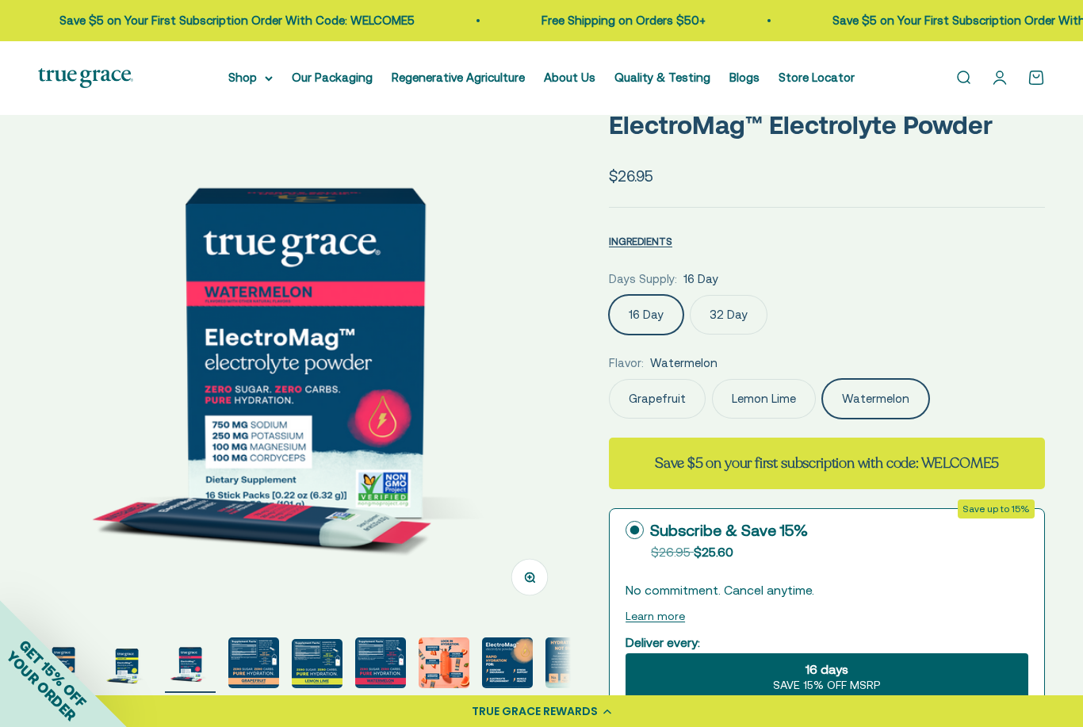  I want to click on img: Magnesium for heart health and stress support* Chloride to support pH balance and oxygen flow* So..., so click(444, 663).